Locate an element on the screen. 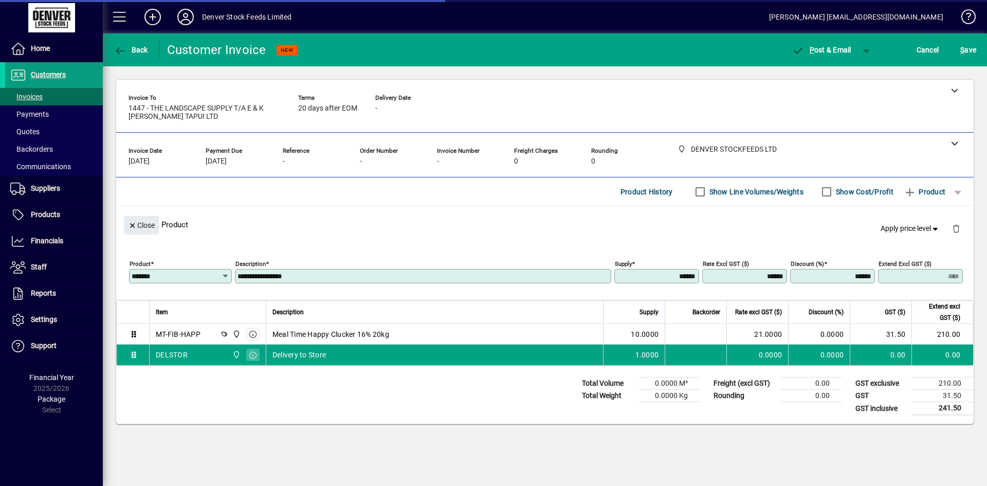 This screenshot has height=486, width=987. span: Back is located at coordinates (131, 50).